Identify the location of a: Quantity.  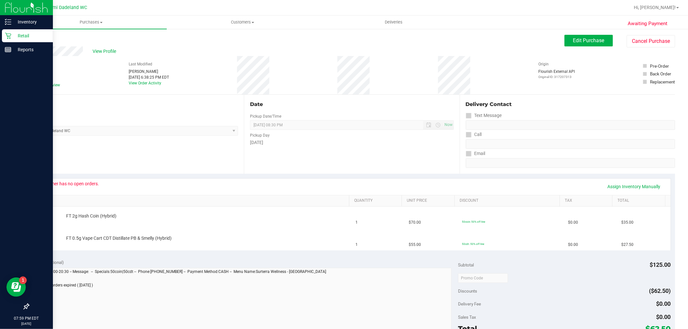
(377, 201).